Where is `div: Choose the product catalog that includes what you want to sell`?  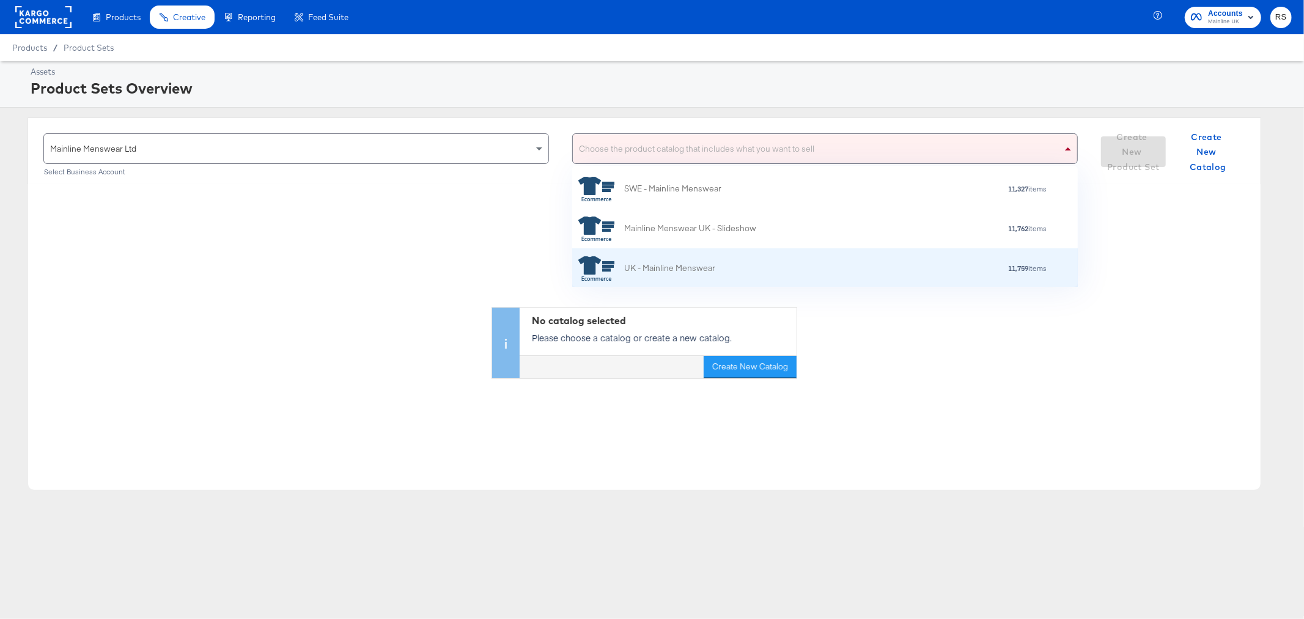 div: Choose the product catalog that includes what you want to sell is located at coordinates (825, 149).